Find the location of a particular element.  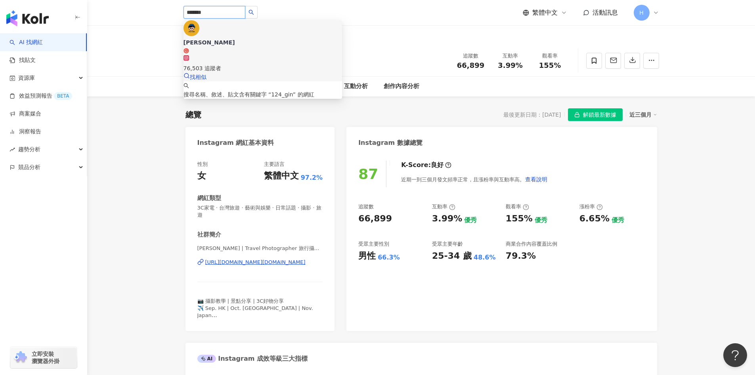

span: 找相似 is located at coordinates (198, 77).